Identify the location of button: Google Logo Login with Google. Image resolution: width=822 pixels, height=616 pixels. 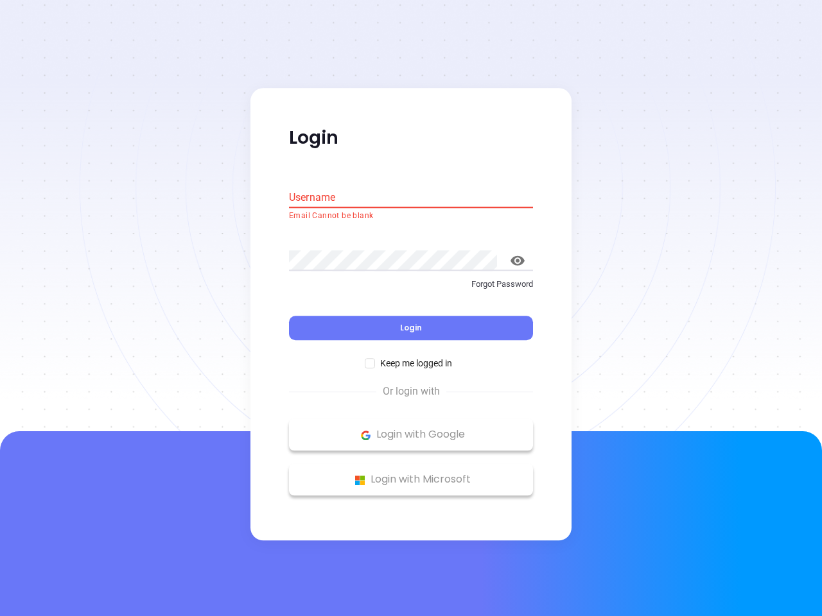
(411, 435).